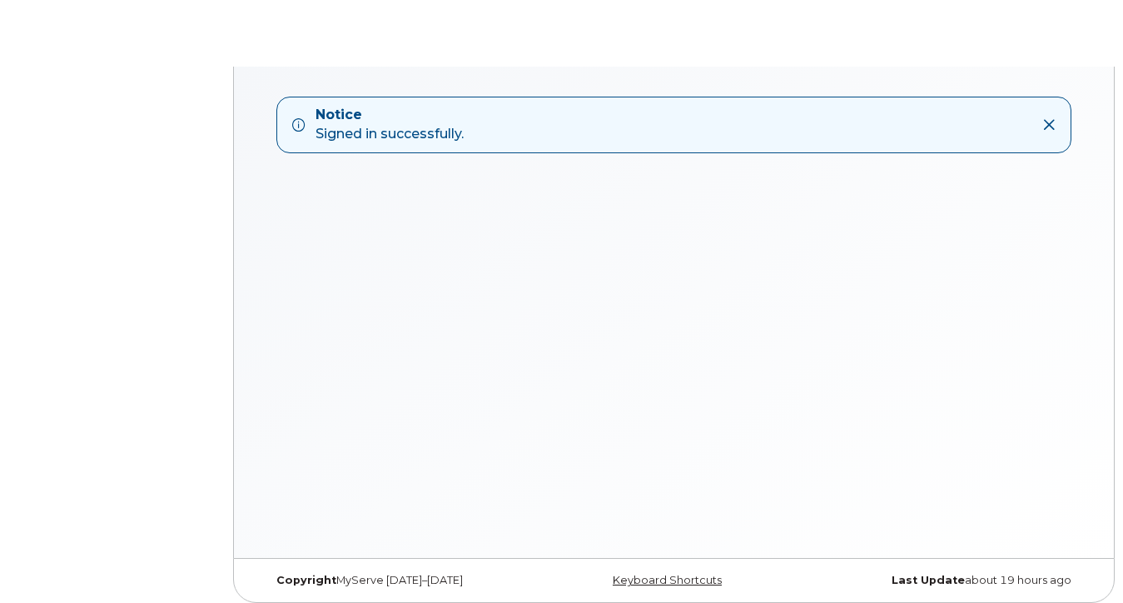  I want to click on div: Signed in successfully., so click(390, 125).